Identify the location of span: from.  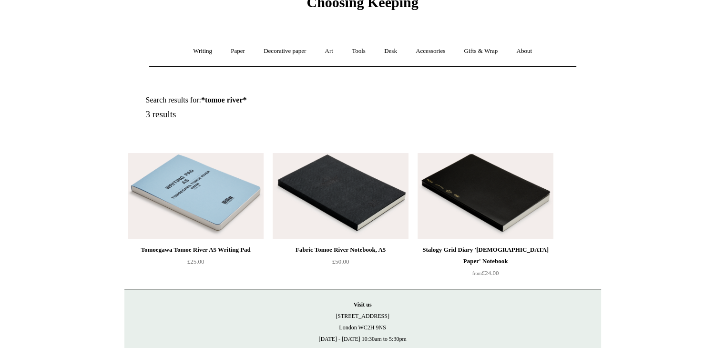
(477, 273).